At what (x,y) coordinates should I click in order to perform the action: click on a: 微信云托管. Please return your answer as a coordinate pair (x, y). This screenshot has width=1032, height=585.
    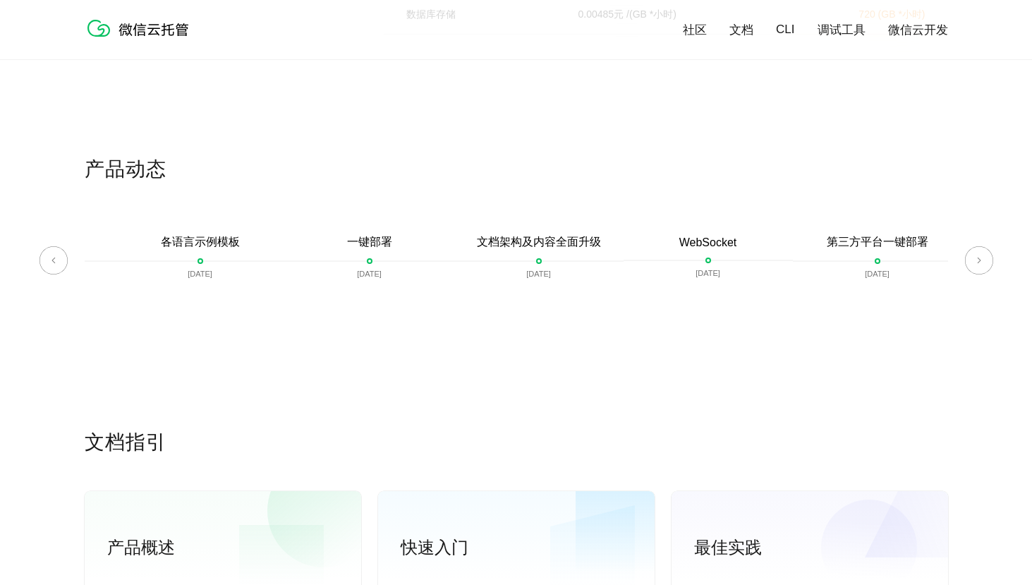
    Looking at the image, I should click on (141, 38).